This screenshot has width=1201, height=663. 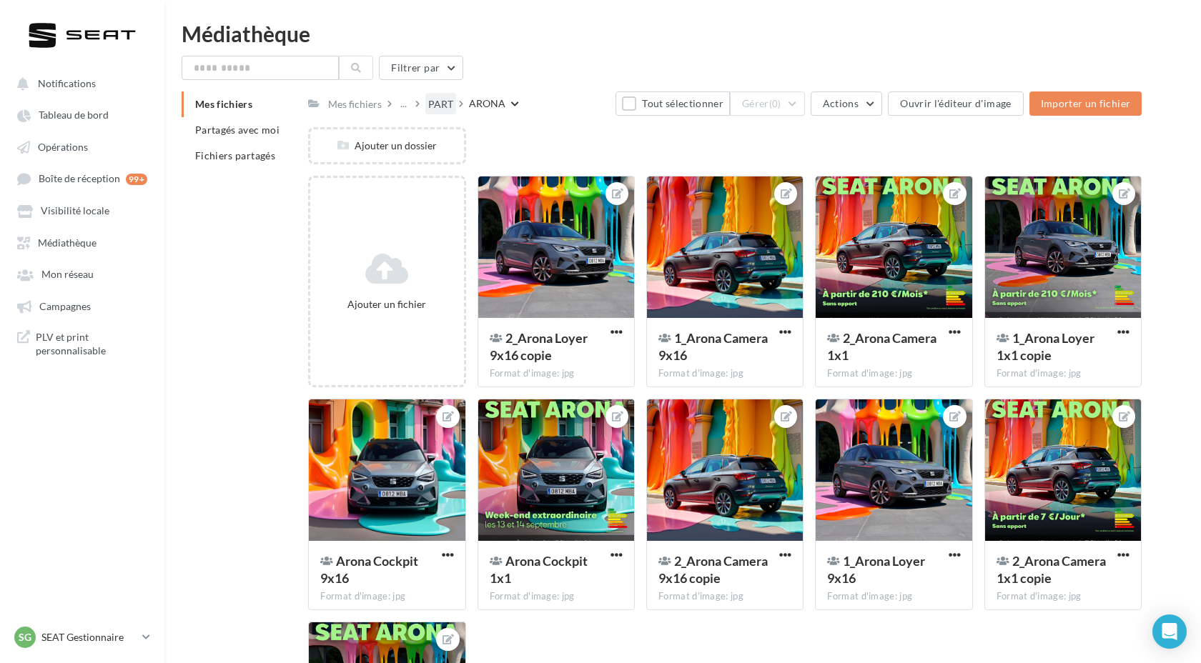 I want to click on span: 2_Arona Camera 9x16 copie, so click(x=713, y=570).